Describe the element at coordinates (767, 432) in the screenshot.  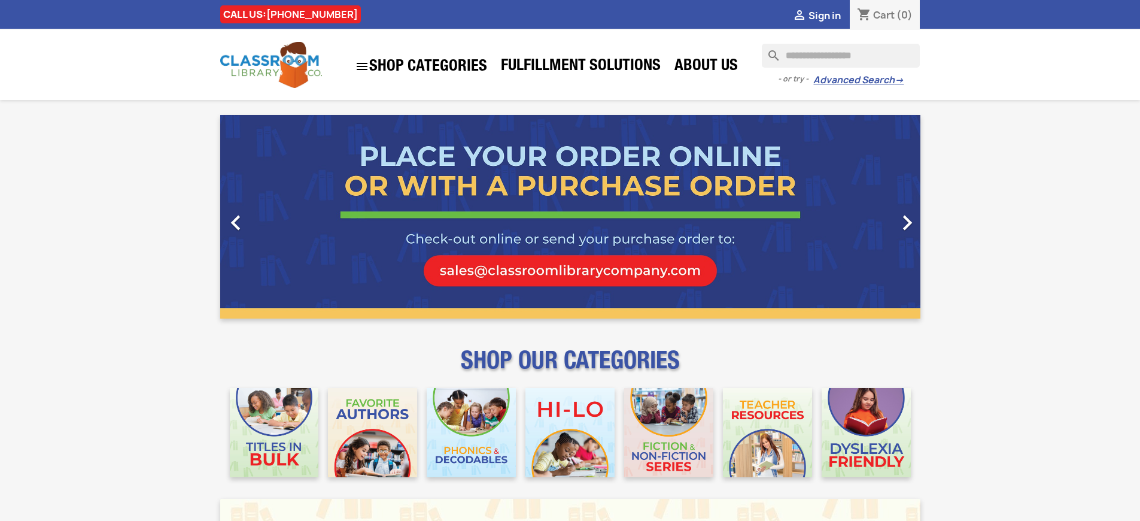
I see `img: CLC_Teacher_Resources_Mobile.jpg` at that location.